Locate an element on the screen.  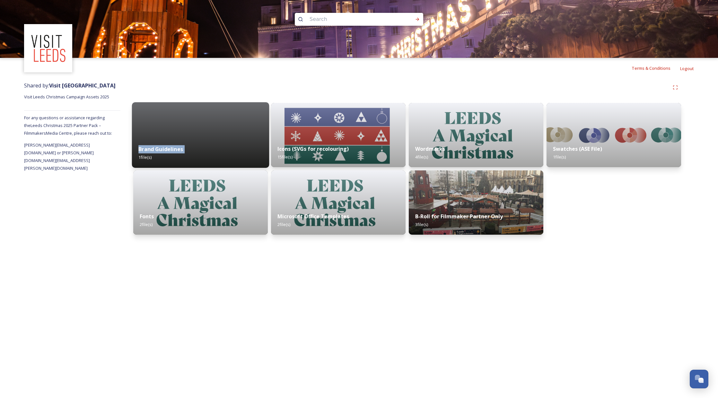
span: 3 file(s) is located at coordinates (422, 224).